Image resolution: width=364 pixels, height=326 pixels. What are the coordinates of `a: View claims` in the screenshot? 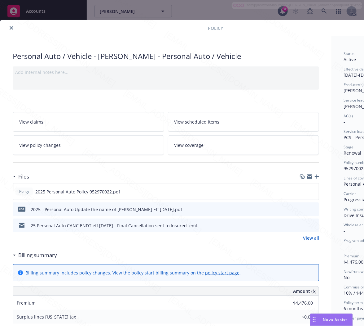 It's located at (88, 122).